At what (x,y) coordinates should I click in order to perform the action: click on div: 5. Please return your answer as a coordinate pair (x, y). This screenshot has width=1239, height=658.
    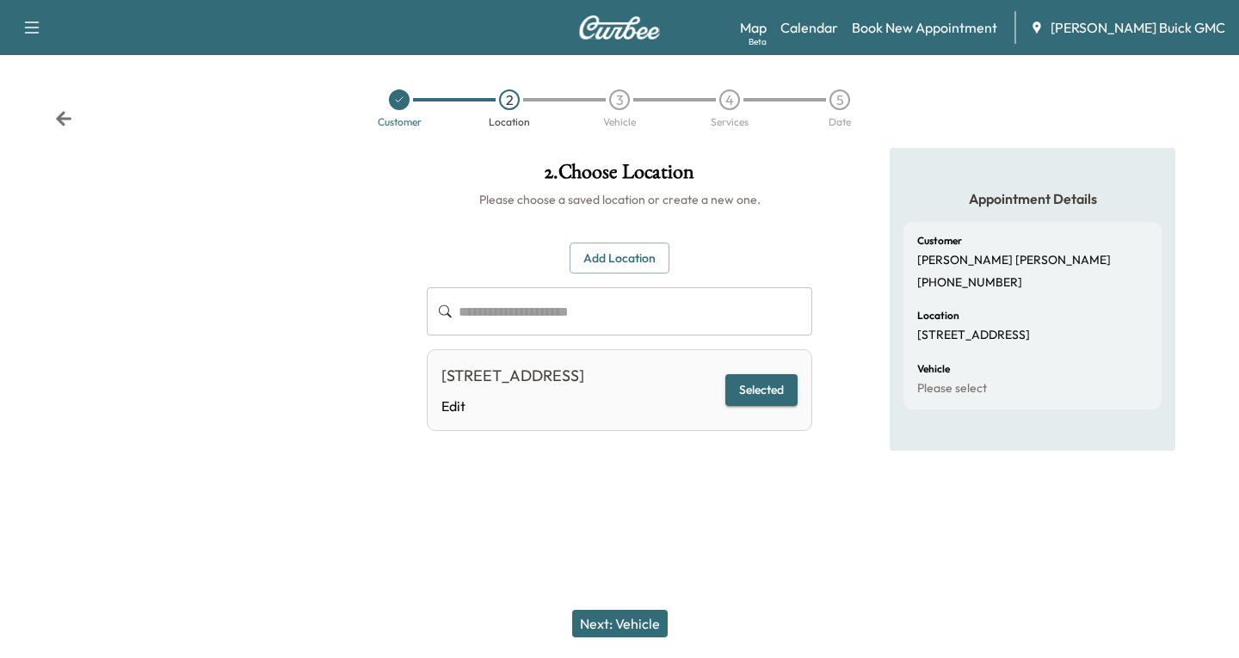
    Looking at the image, I should click on (840, 100).